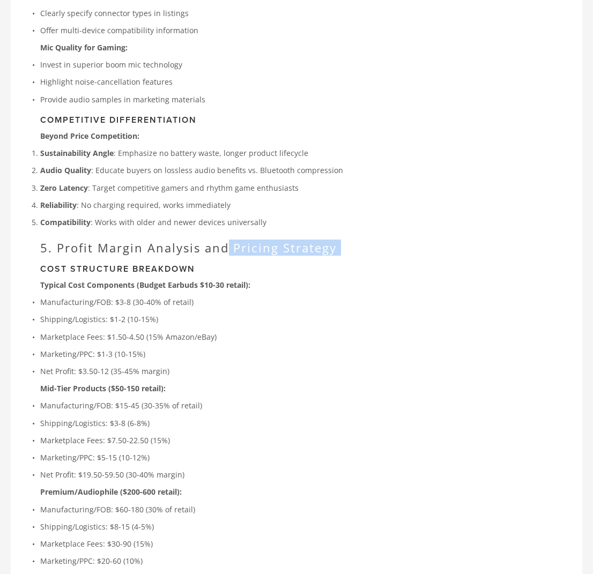  I want to click on p: Marketplace Fees: $1.50-4.50 (15% Amazon/eBay), so click(228, 337).